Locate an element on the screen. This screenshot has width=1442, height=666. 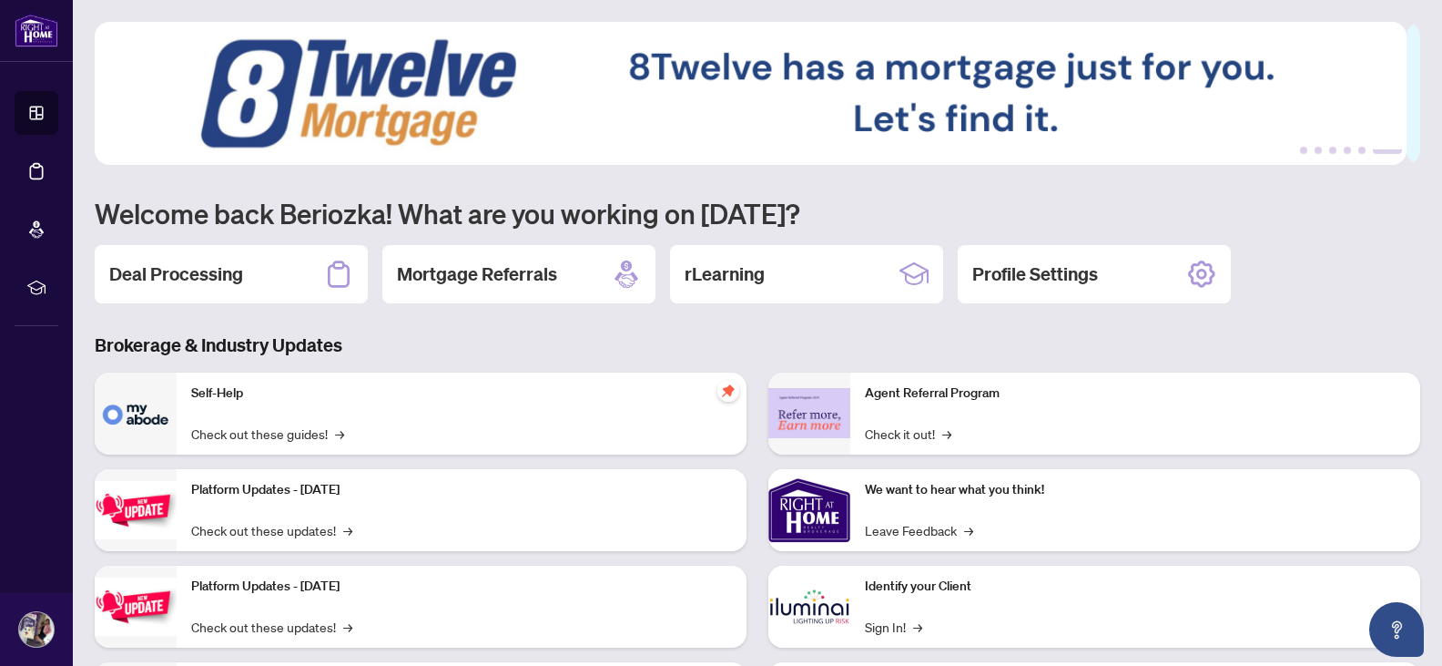
a: Leave Feedback→ is located at coordinates (919, 530).